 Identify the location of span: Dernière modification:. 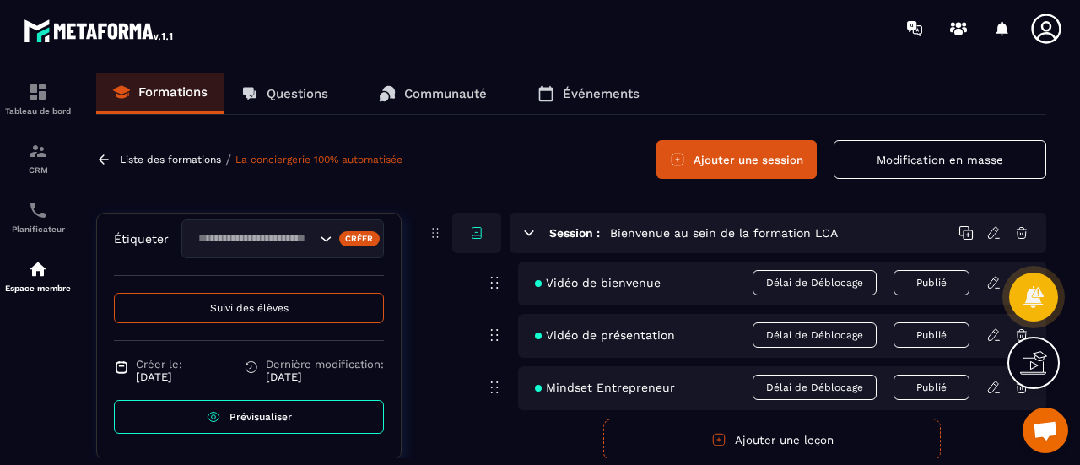
(325, 364).